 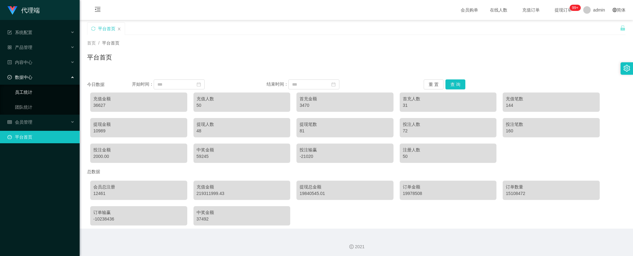 What do you see at coordinates (448, 193) in the screenshot?
I see `div: 19978508` at bounding box center [448, 193].